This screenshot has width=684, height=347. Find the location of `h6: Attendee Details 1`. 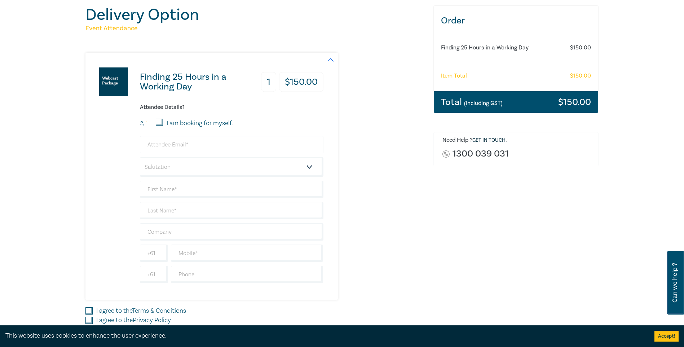

h6: Attendee Details 1 is located at coordinates (231, 107).